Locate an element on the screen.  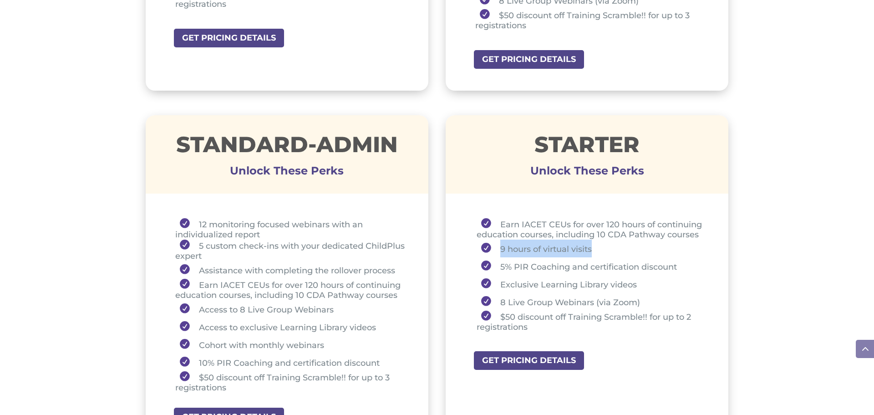
li: Assistance with completing the rollover process is located at coordinates (290, 269).